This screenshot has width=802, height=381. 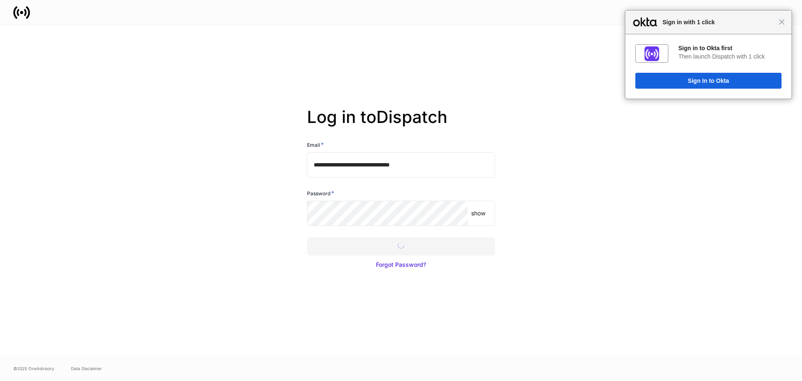 What do you see at coordinates (782, 22) in the screenshot?
I see `span: Close` at bounding box center [782, 22].